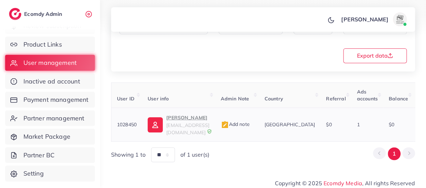  Describe the element at coordinates (225, 125) in the screenshot. I see `img: admin_note.cdd0b510.svg` at that location.